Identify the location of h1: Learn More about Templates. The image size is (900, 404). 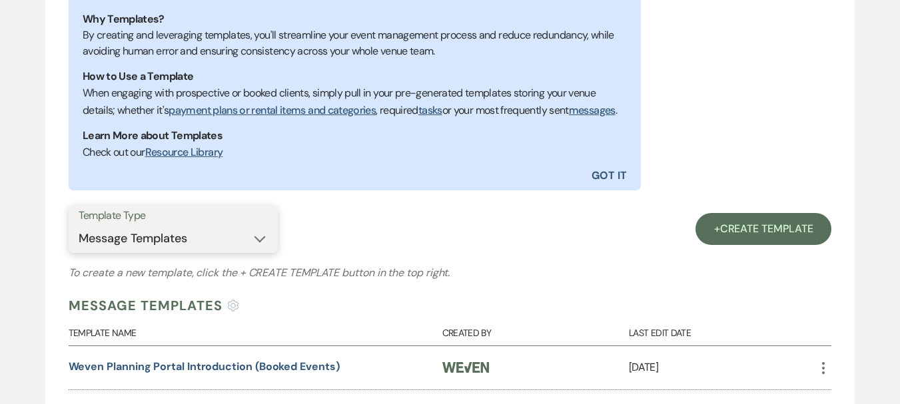
(354, 136).